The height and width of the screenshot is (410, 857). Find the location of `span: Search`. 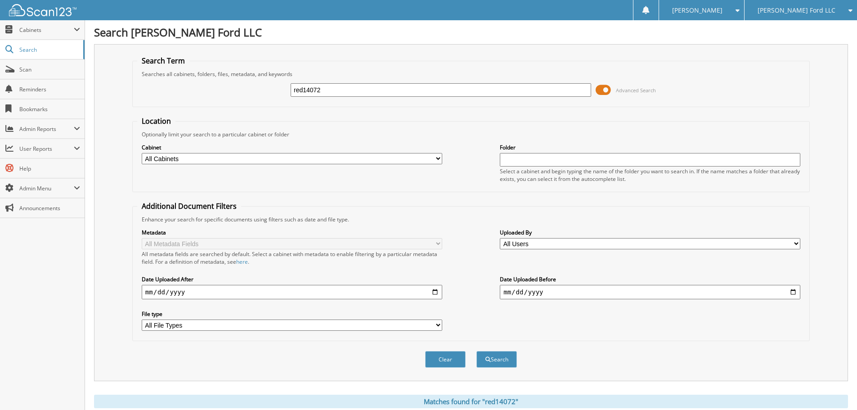

span: Search is located at coordinates (49, 49).